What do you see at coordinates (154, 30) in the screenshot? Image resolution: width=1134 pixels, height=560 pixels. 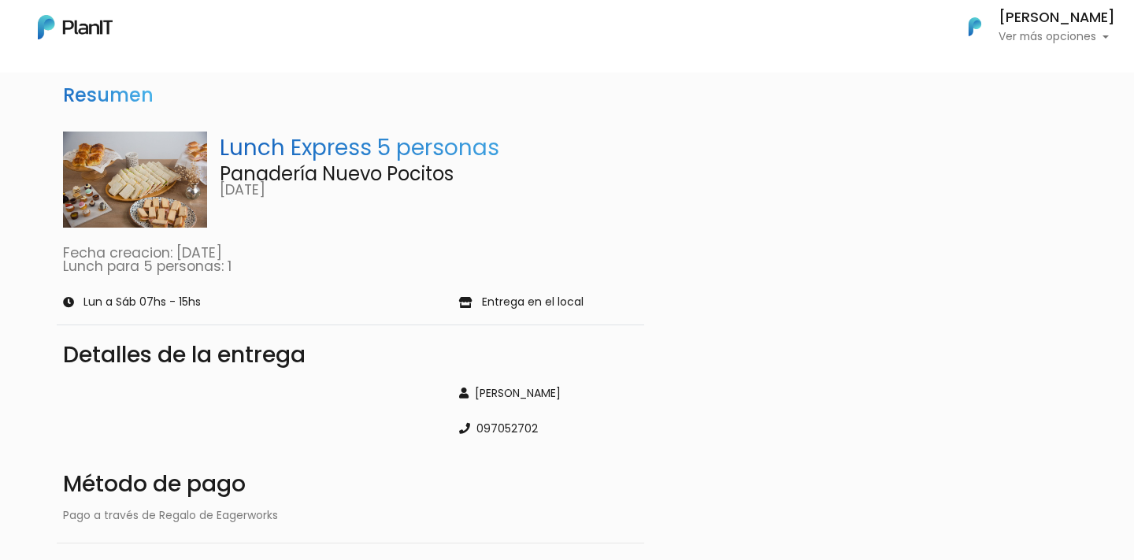 I see `div: ¿Necesitás ayuda?` at bounding box center [154, 30].